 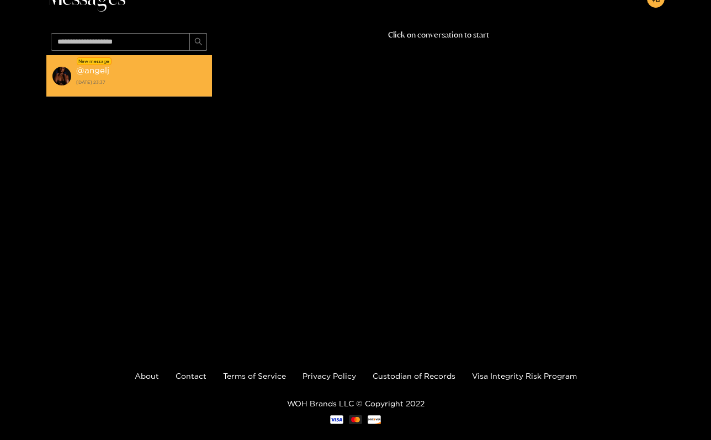 What do you see at coordinates (191, 376) in the screenshot?
I see `a: Contact` at bounding box center [191, 376].